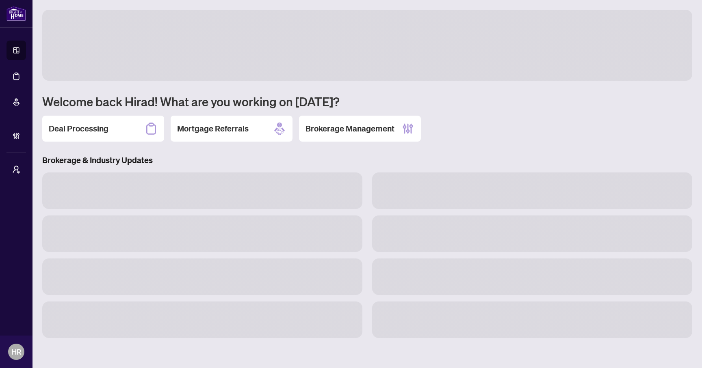 The height and width of the screenshot is (368, 702). Describe the element at coordinates (78, 129) in the screenshot. I see `h2: Deal Processing` at that location.